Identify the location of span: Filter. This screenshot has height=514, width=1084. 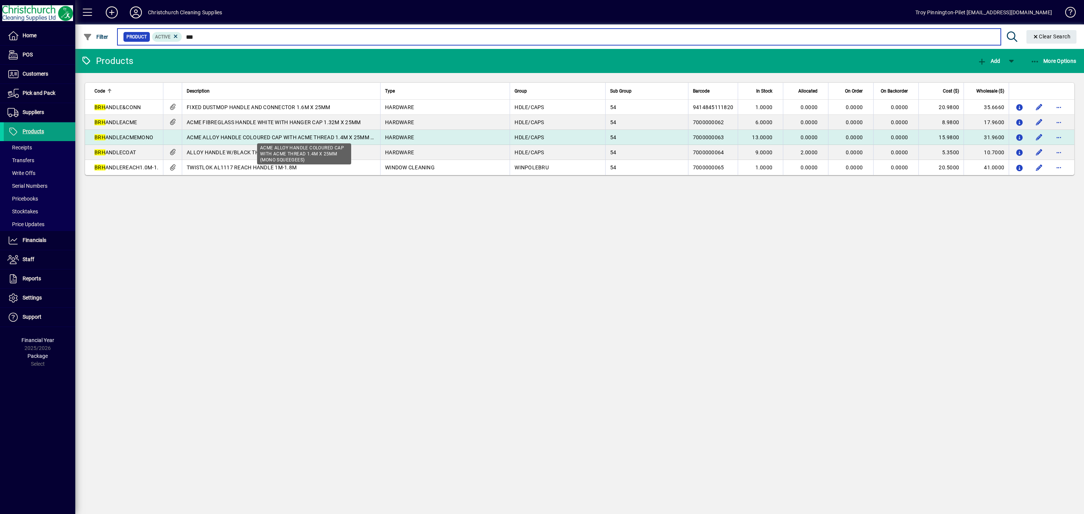
(96, 37).